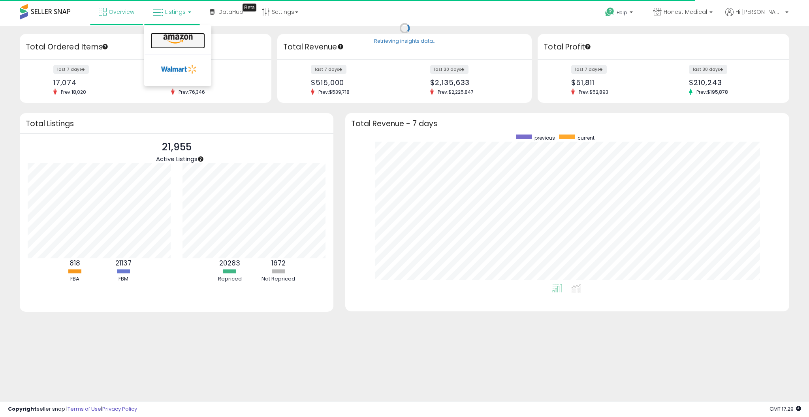  I want to click on div: 17,074, so click(96, 82).